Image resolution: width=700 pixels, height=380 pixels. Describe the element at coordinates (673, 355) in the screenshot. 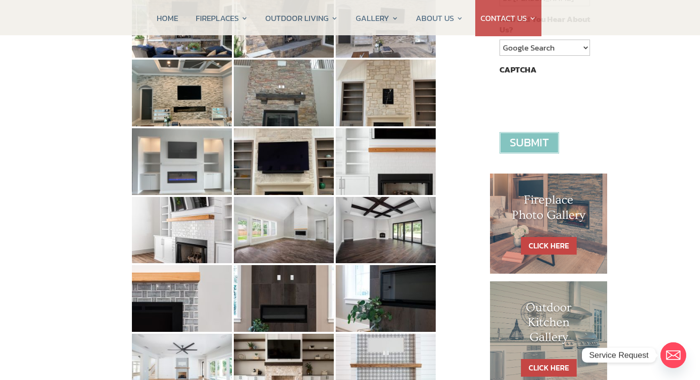

I see `a: Email` at that location.